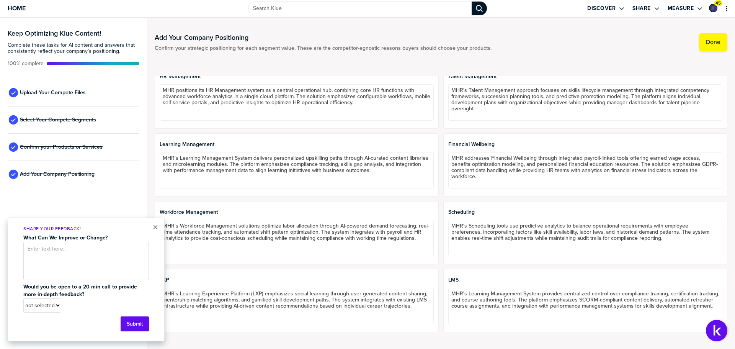  Describe the element at coordinates (323, 37) in the screenshot. I see `h1: Add Your Company Positioning` at that location.